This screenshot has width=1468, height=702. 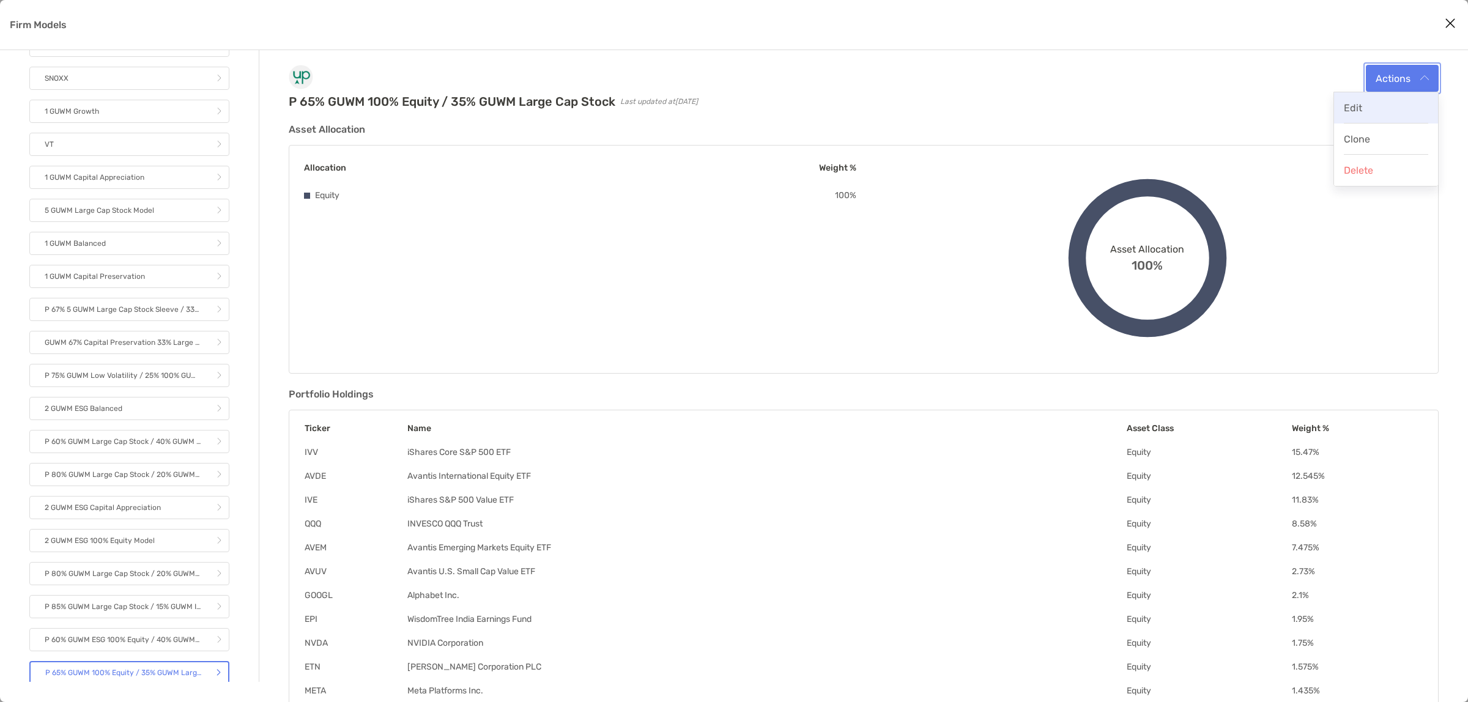 I want to click on a: P 75% GUWM Low Volatility / 25% 100% GUWM Equity, so click(x=129, y=375).